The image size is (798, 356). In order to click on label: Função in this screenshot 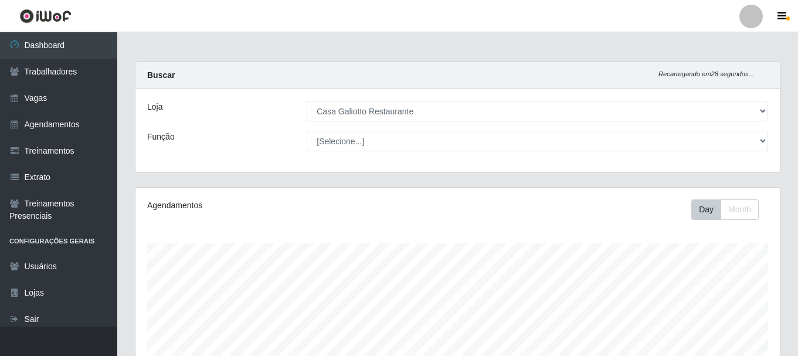, I will do `click(161, 137)`.